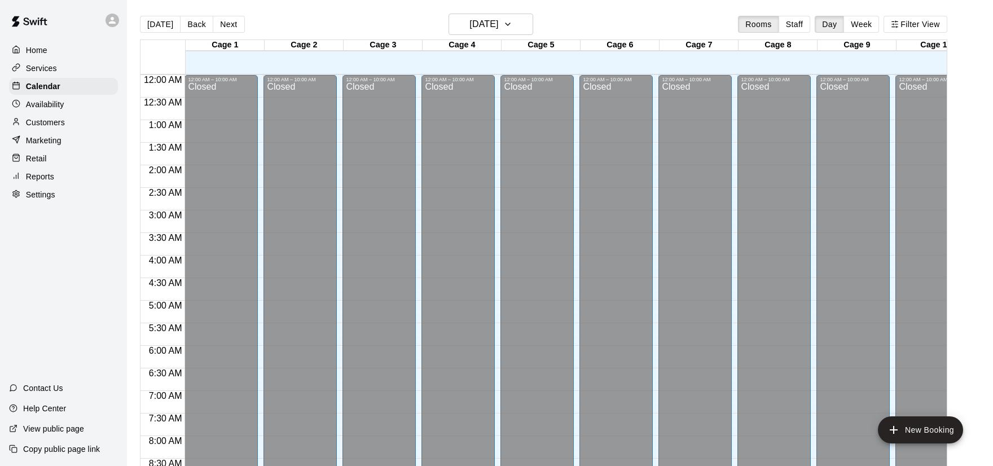 The image size is (993, 466). What do you see at coordinates (63, 177) in the screenshot?
I see `div: Reports` at bounding box center [63, 177].